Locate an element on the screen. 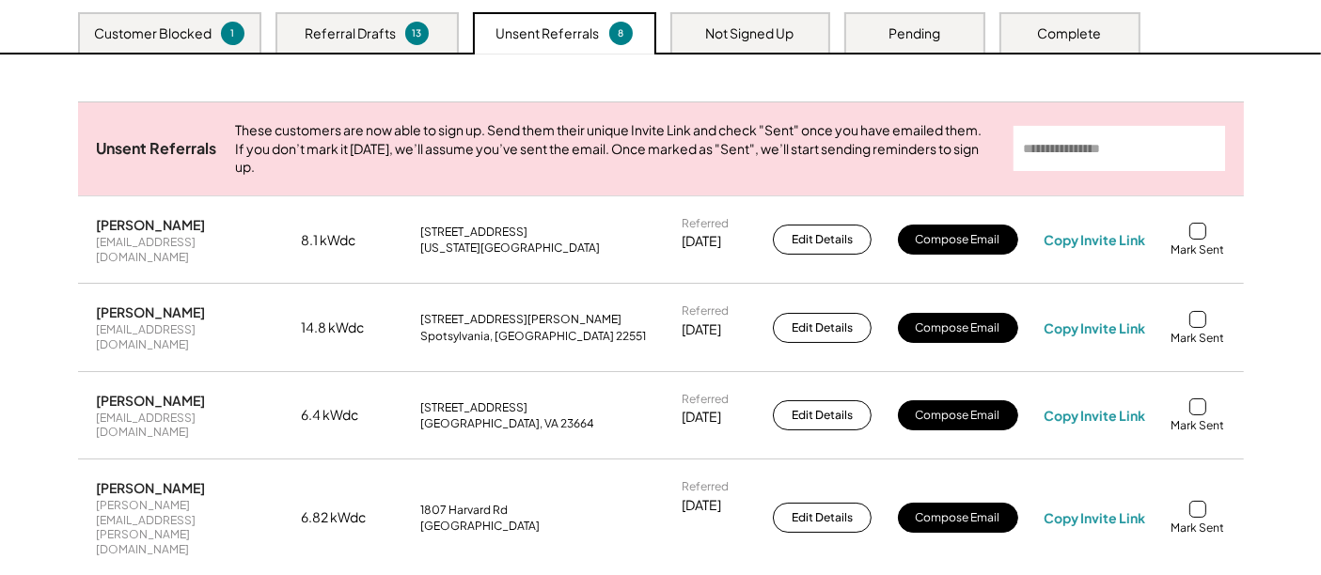  div: 1807 Harvard Rd is located at coordinates (464, 511).